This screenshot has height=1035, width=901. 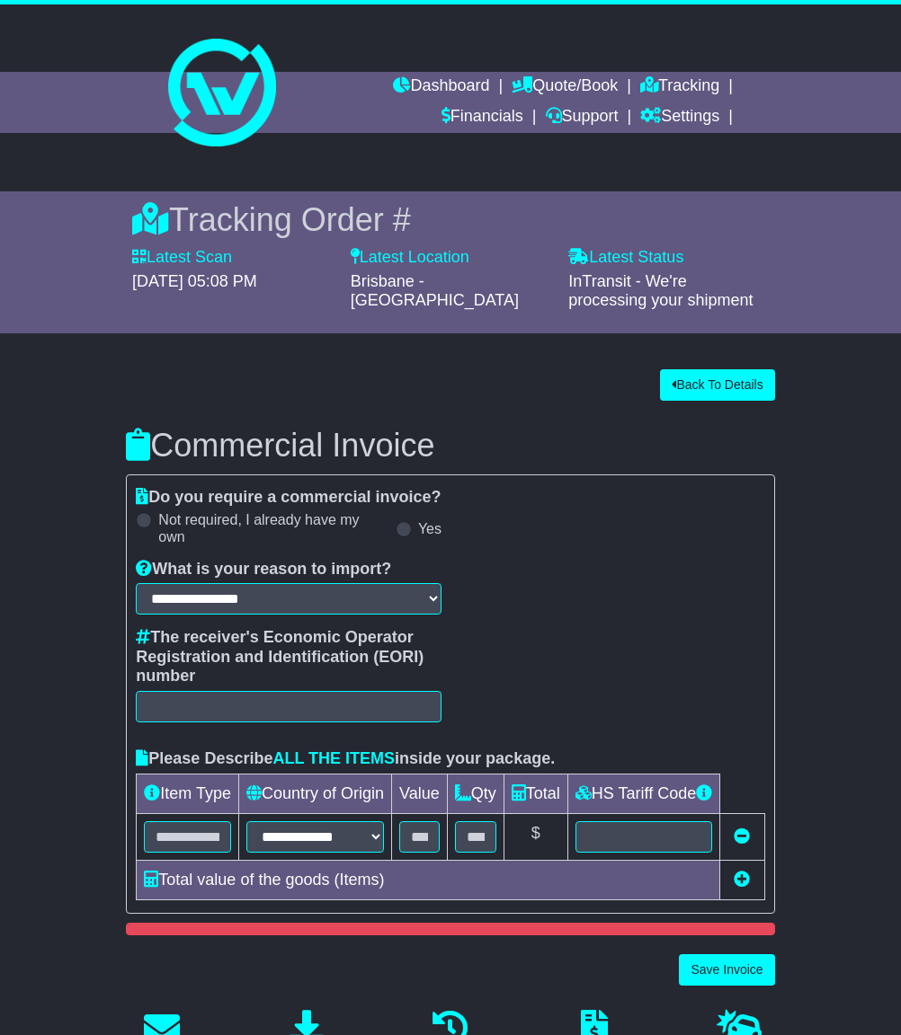 I want to click on td: Qty, so click(x=475, y=794).